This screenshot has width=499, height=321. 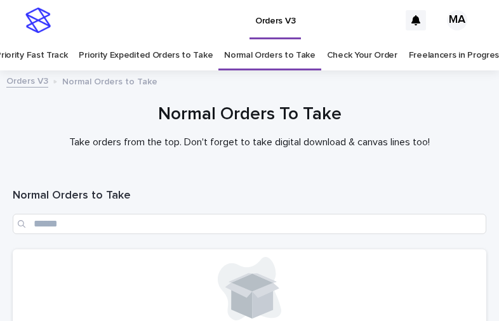 What do you see at coordinates (270, 55) in the screenshot?
I see `a: Normal Orders to Take` at bounding box center [270, 55].